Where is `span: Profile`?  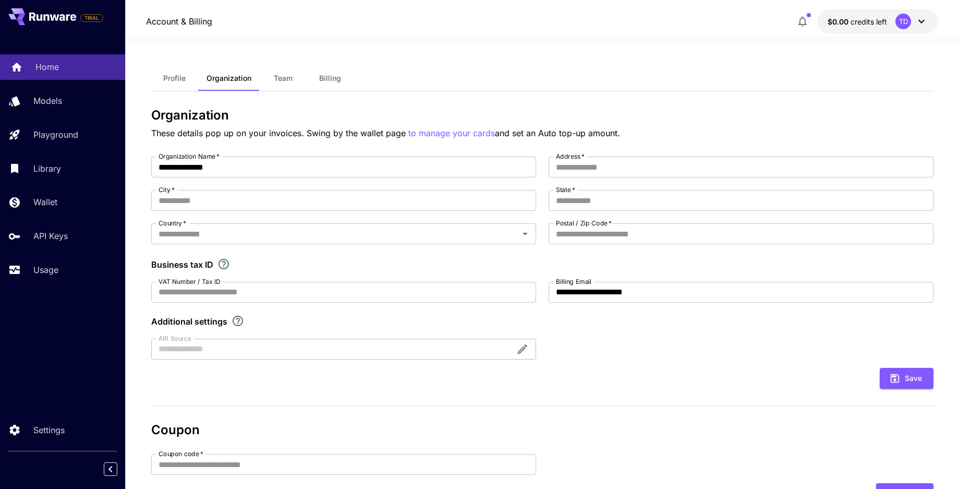
span: Profile is located at coordinates (174, 78).